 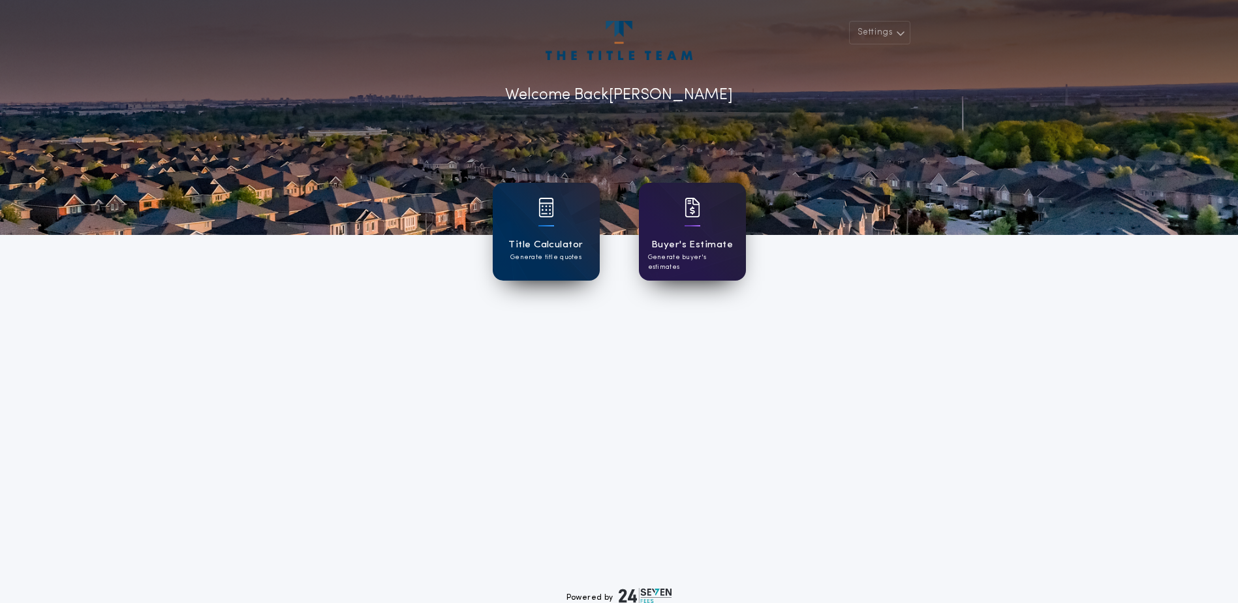 I want to click on h1: Buyer's Estimate, so click(x=692, y=245).